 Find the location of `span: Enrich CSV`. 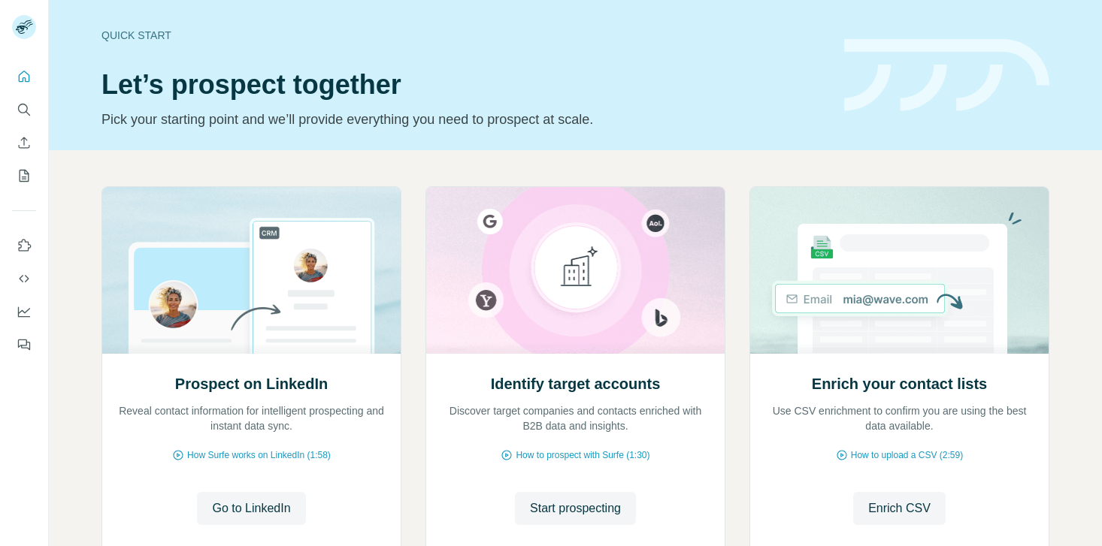

span: Enrich CSV is located at coordinates (899, 509).